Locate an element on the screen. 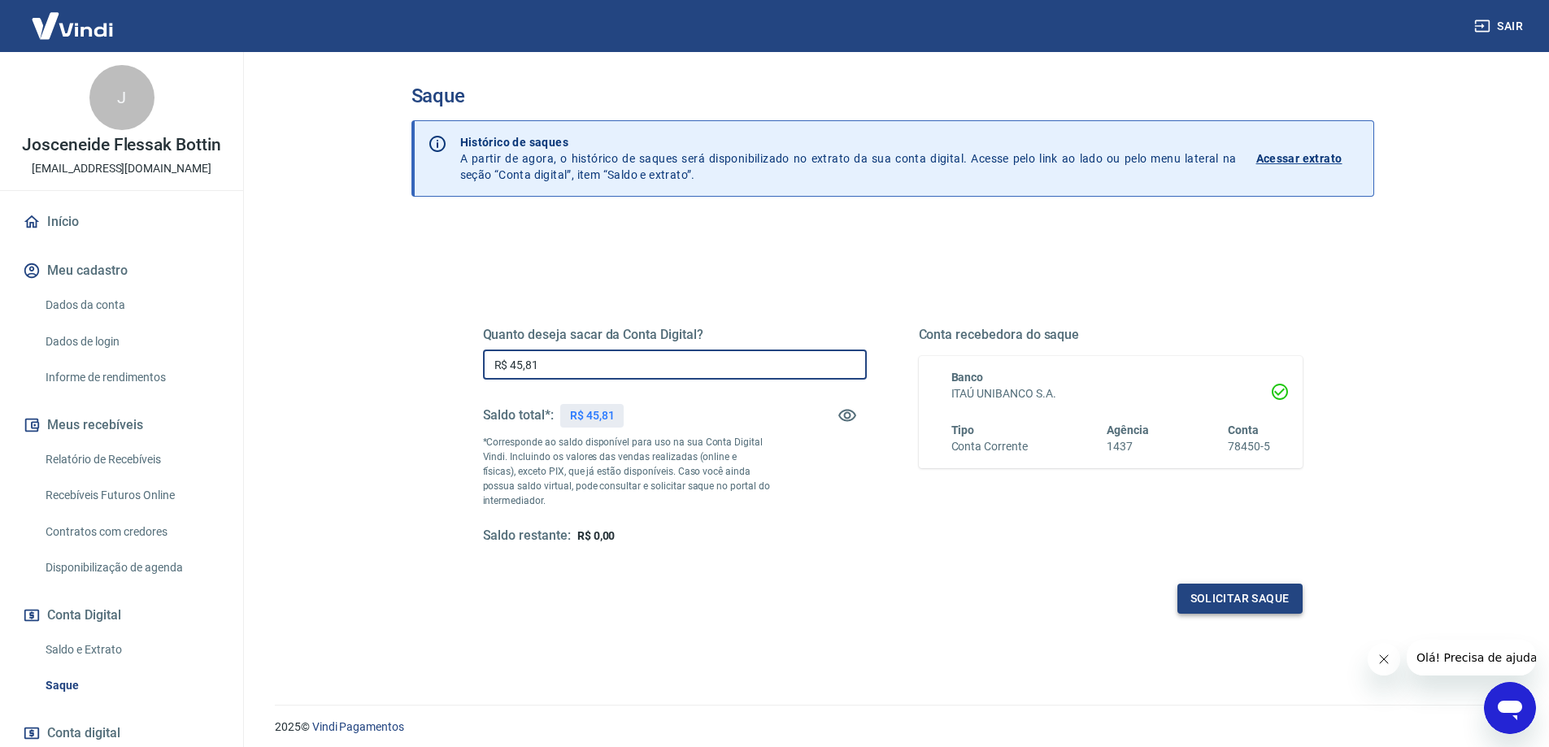 This screenshot has width=1549, height=747. p: A partir de agora, o histórico de saques será disponibilizado no extrato da sua conta digital. Ac... is located at coordinates (848, 159).